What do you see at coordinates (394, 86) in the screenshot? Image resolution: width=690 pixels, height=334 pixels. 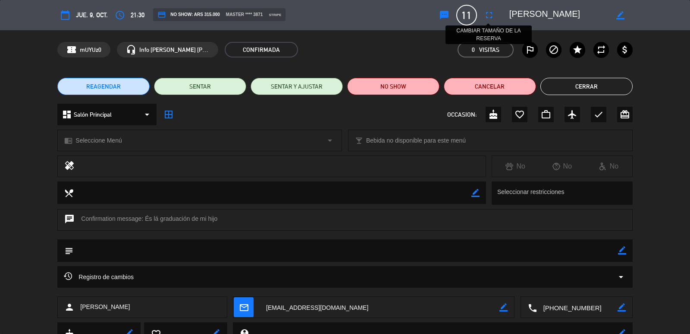 I see `button: NO SHOW` at bounding box center [394, 86].